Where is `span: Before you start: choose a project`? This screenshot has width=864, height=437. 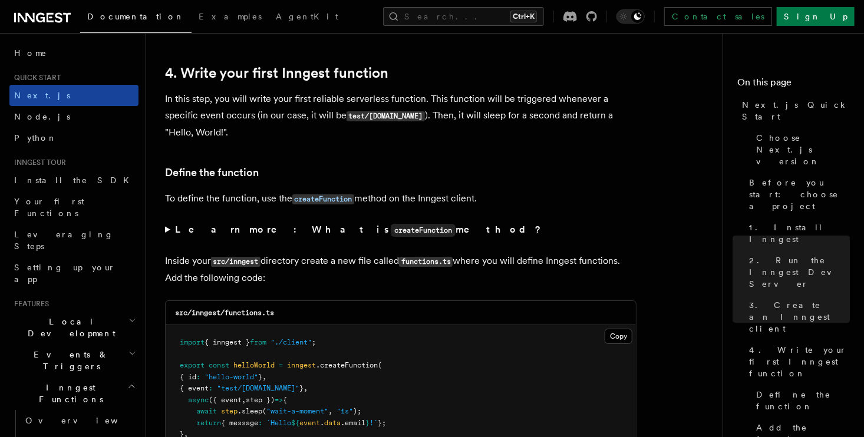
span: Before you start: choose a project is located at coordinates (799, 194).